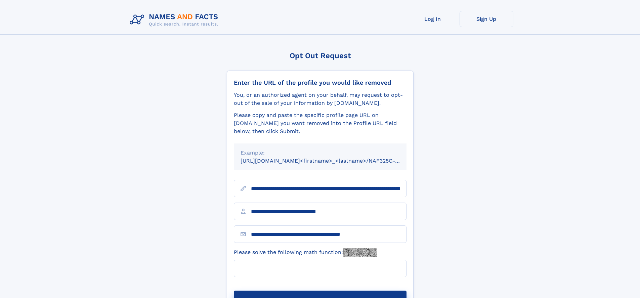 The image size is (640, 298). What do you see at coordinates (320, 55) in the screenshot?
I see `div: Opt Out Request` at bounding box center [320, 55].